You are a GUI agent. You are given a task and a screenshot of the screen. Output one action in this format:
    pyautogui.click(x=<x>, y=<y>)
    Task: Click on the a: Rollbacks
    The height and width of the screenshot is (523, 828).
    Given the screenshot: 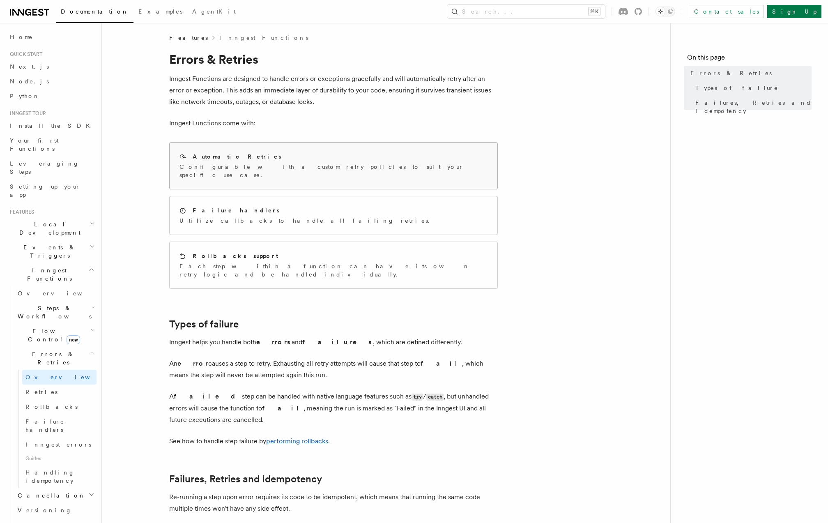 What is the action you would take?
    pyautogui.click(x=59, y=406)
    